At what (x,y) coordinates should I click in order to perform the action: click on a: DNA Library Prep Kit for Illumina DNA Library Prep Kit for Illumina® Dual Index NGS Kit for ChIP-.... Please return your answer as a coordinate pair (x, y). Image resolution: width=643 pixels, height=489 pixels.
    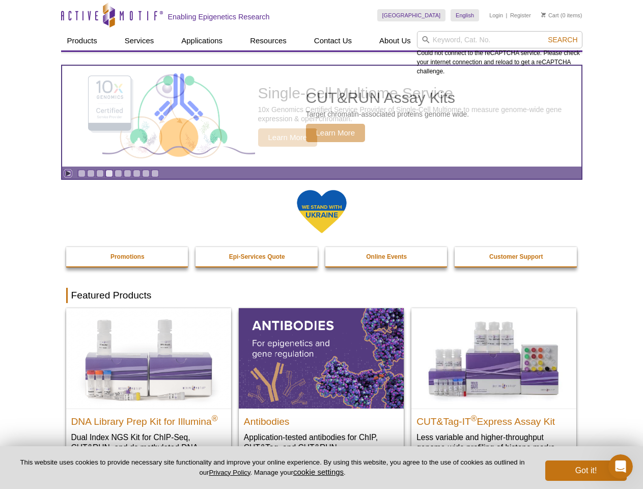
    Looking at the image, I should click on (149, 390).